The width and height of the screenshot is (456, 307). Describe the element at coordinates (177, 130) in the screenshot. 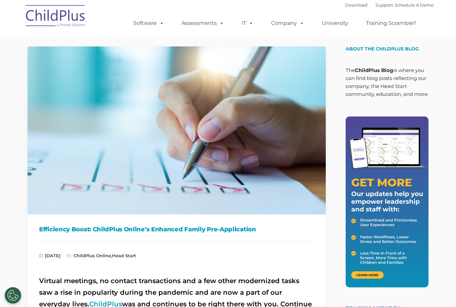

I see `img: Efficiency Boost: ChildPlus Online's Enhanced Family Pre-Application Process - Streamlining Appli...` at that location.